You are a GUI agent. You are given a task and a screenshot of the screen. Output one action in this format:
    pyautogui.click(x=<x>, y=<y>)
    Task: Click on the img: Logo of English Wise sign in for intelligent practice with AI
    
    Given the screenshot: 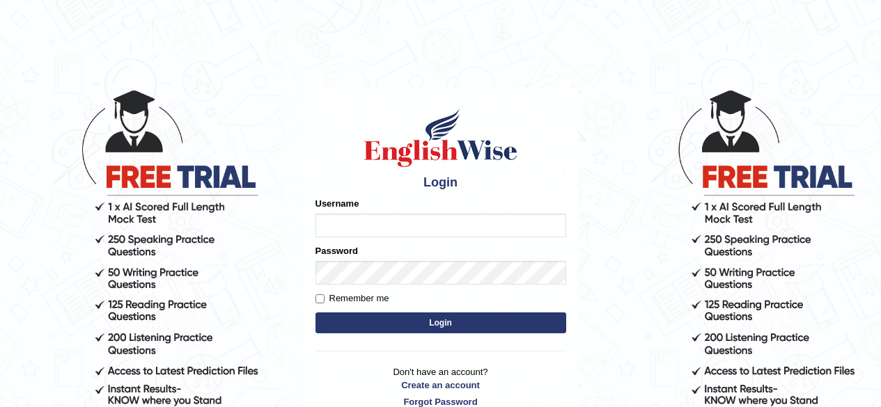 What is the action you would take?
    pyautogui.click(x=441, y=138)
    